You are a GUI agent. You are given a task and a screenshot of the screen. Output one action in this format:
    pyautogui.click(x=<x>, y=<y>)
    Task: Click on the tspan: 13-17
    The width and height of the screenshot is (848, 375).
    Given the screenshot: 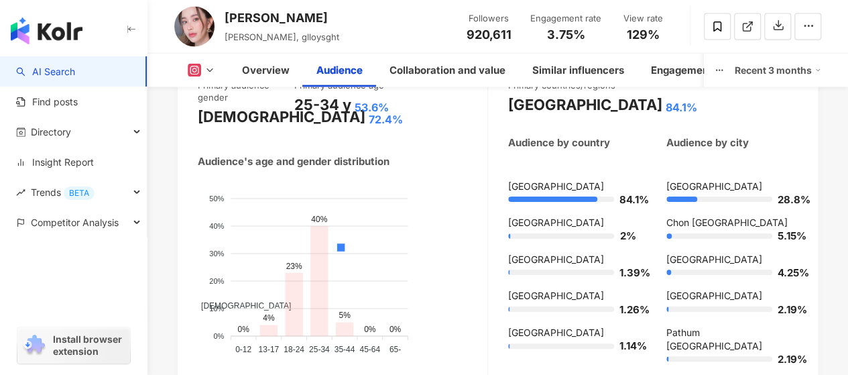 What is the action you would take?
    pyautogui.click(x=268, y=349)
    